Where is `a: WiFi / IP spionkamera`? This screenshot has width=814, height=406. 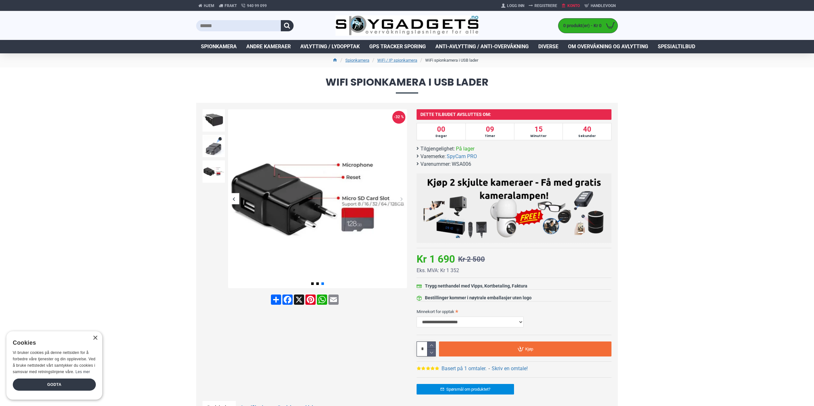
a: WiFi / IP spionkamera is located at coordinates (397, 60).